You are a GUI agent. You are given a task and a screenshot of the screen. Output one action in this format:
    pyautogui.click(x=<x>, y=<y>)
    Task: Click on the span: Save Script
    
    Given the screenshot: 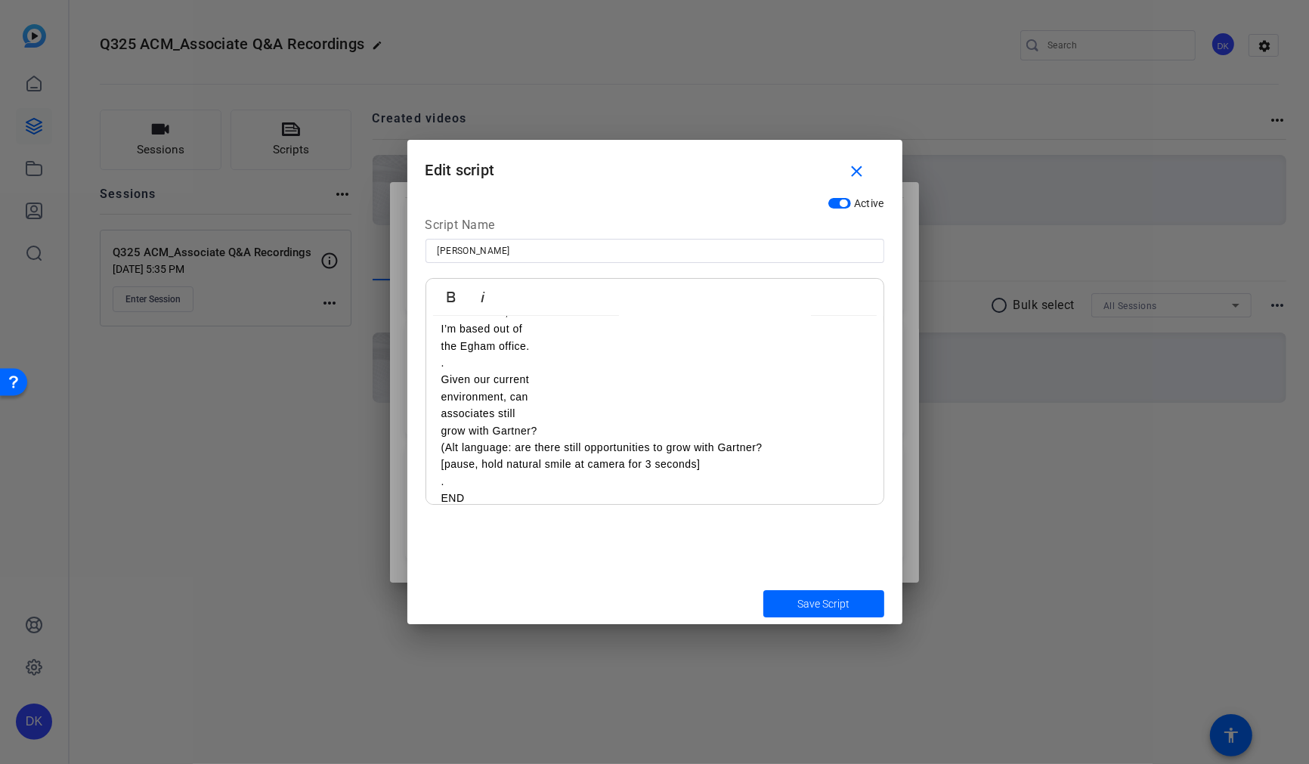 What is the action you would take?
    pyautogui.click(x=823, y=604)
    